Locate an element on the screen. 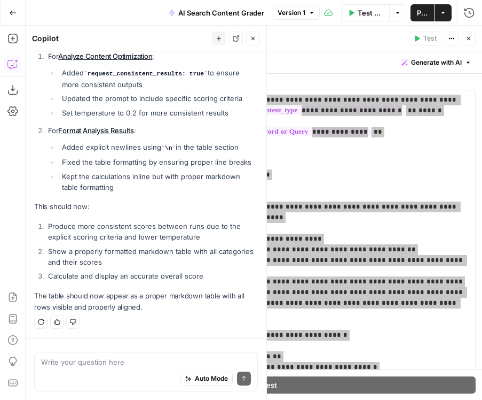 The width and height of the screenshot is (482, 400). li: Updated the prompt to include specific scoring criteria is located at coordinates (159, 98).